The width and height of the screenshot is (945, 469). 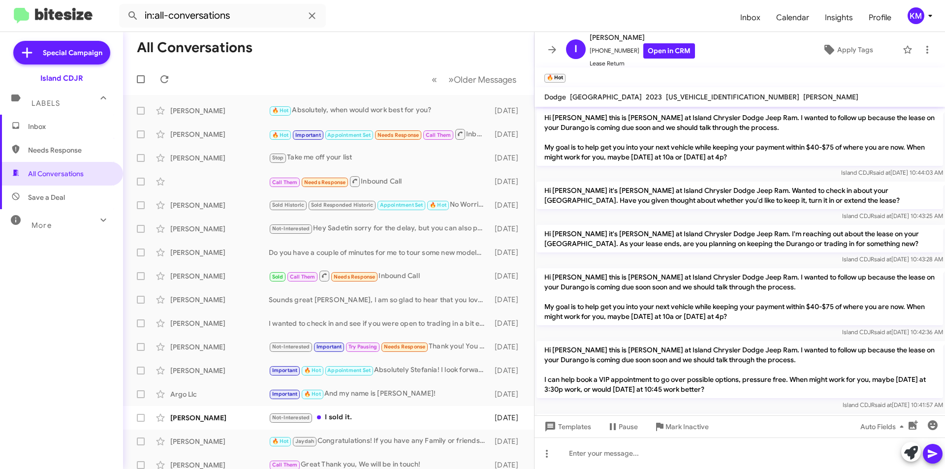 What do you see at coordinates (555, 78) in the screenshot?
I see `small: 🔥 Hot` at bounding box center [555, 78].